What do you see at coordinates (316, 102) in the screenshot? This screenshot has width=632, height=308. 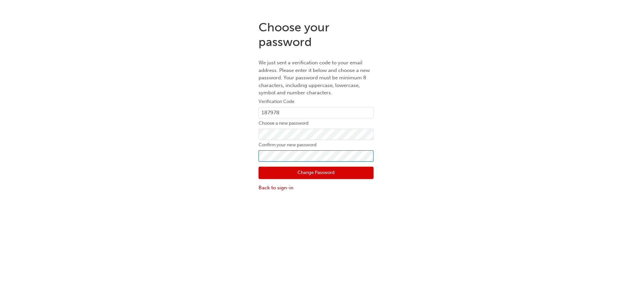 I see `label: Verification Code` at bounding box center [316, 102].